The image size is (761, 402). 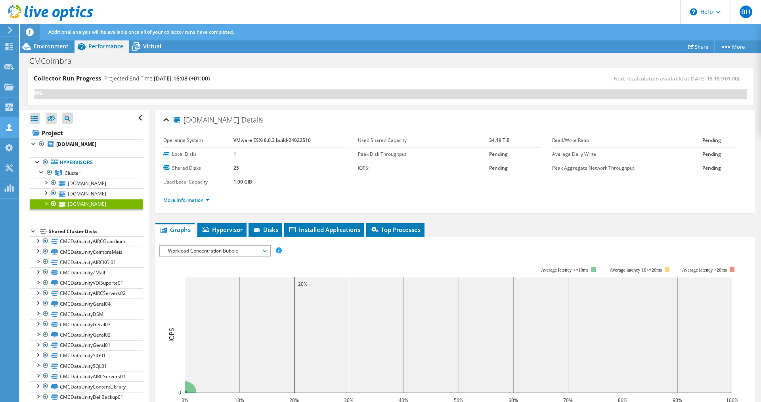 I want to click on a: CMCDataUnityGeral01, so click(x=86, y=345).